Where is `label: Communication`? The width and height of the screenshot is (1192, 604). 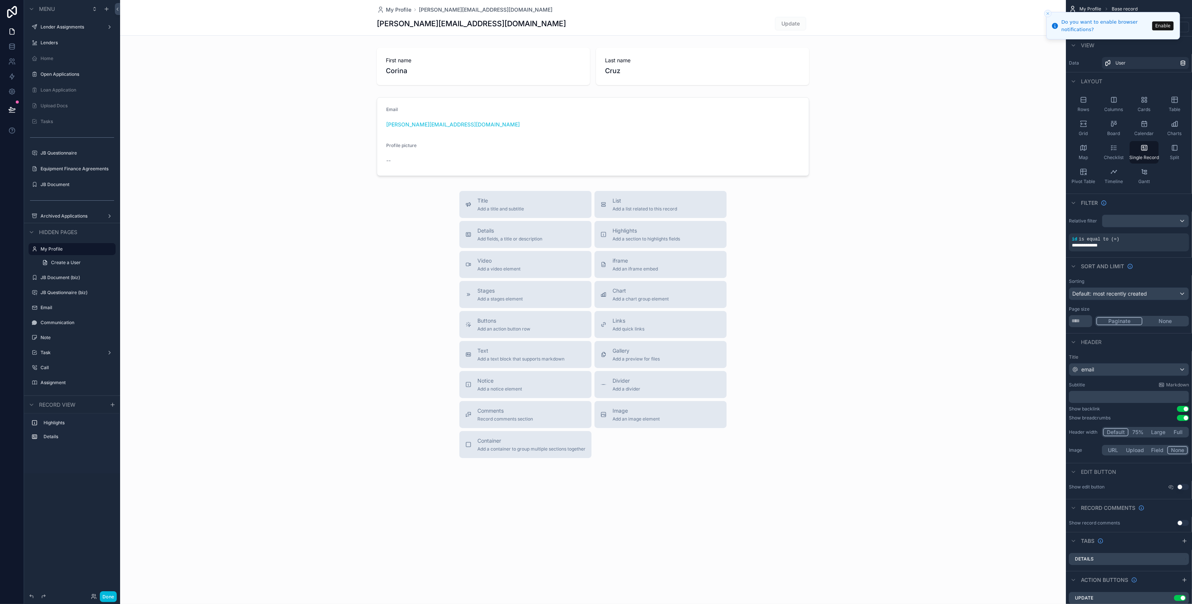 label: Communication is located at coordinates (76, 323).